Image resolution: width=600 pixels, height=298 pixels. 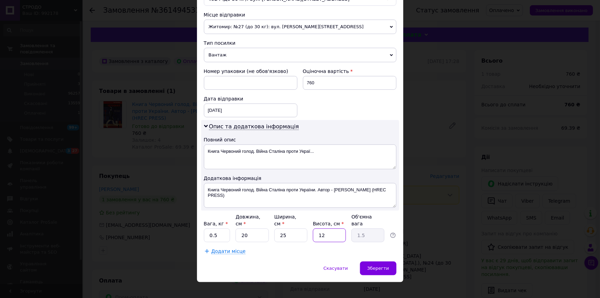 I want to click on span: Тип посилки, so click(x=220, y=43).